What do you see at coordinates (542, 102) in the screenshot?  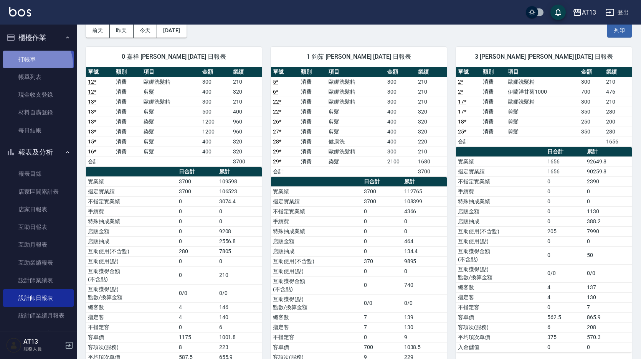 I see `td: 歐娜洗髮精` at bounding box center [542, 102].